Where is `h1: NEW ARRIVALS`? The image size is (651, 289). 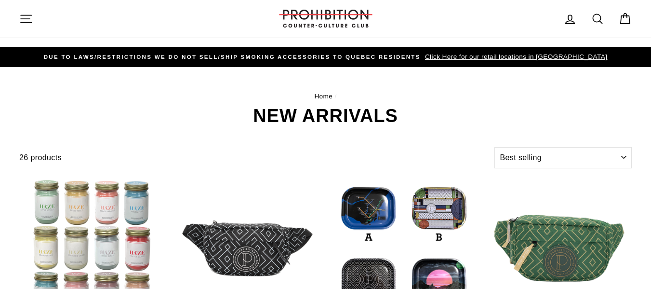
h1: NEW ARRIVALS is located at coordinates (325, 116).